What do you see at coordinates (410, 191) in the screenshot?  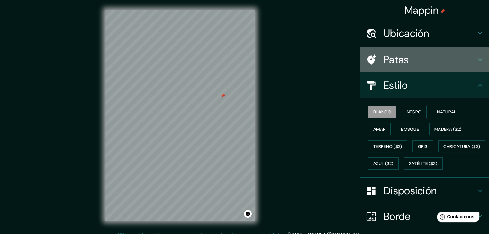 I see `font: Disposición` at bounding box center [410, 191].